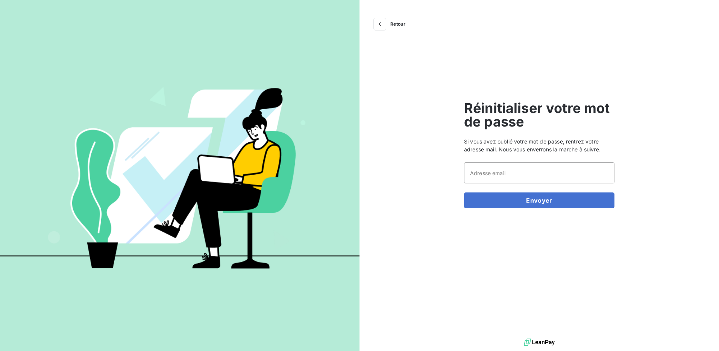  What do you see at coordinates (392, 24) in the screenshot?
I see `button: Retour` at bounding box center [392, 24].